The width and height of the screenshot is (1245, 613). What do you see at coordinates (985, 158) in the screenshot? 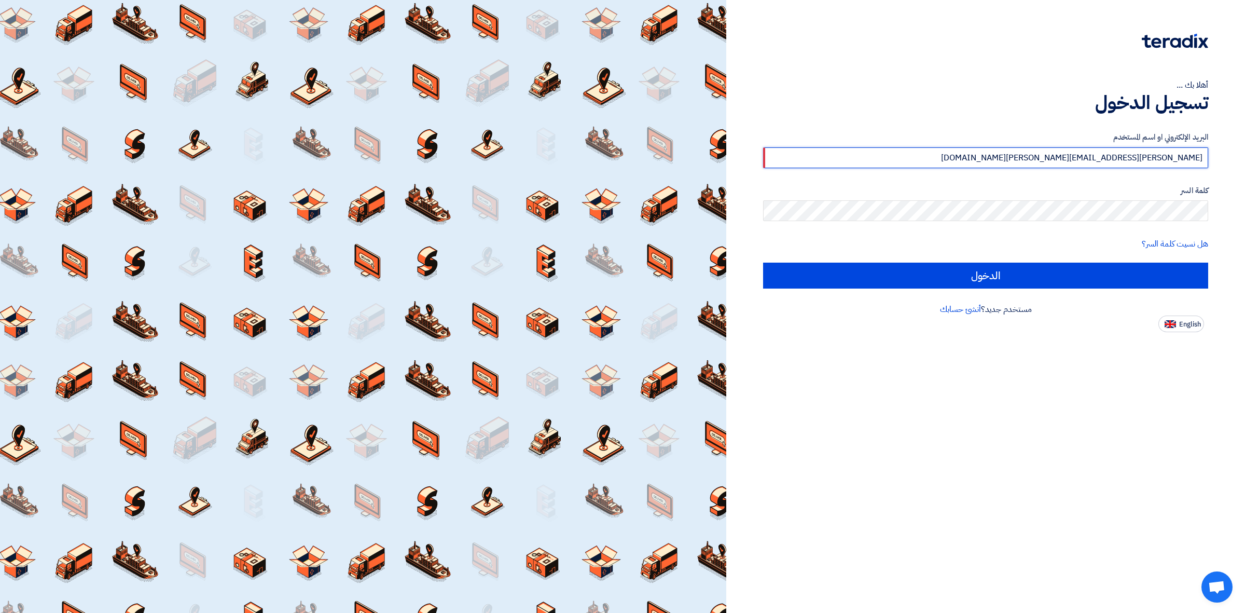
I see `input: أدخل بريد العمل الإلكتروني او اسم المستخدم الخاص بك ...` at bounding box center [985, 158].